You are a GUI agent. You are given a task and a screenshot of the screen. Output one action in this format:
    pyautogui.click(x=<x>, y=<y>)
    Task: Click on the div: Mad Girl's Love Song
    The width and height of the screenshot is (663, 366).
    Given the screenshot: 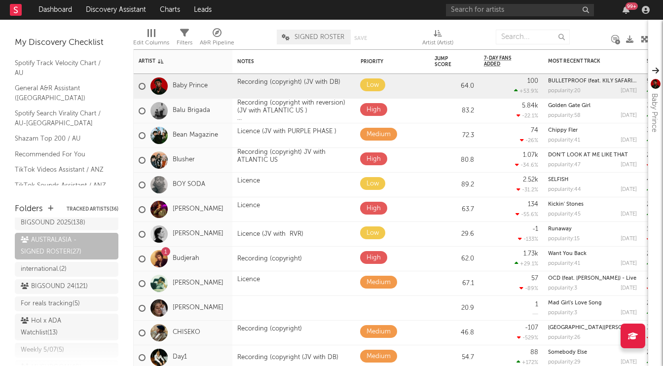 What is the action you would take?
    pyautogui.click(x=592, y=303)
    